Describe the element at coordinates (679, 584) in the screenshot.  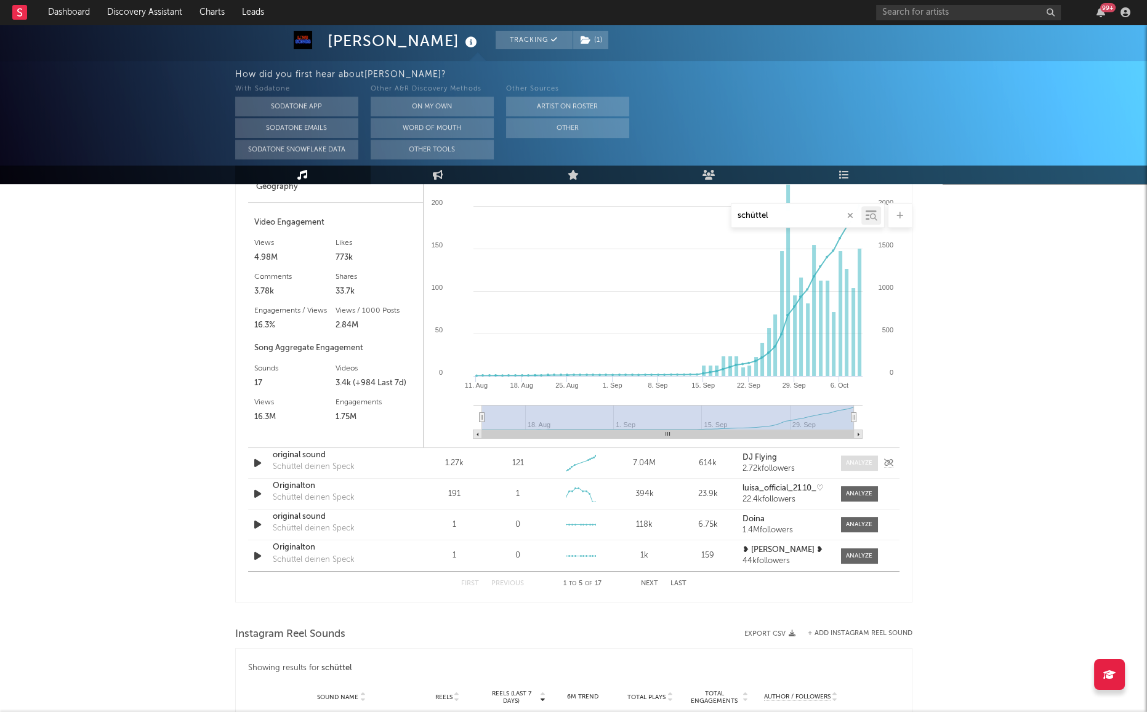
I see `button: Last` at that location.